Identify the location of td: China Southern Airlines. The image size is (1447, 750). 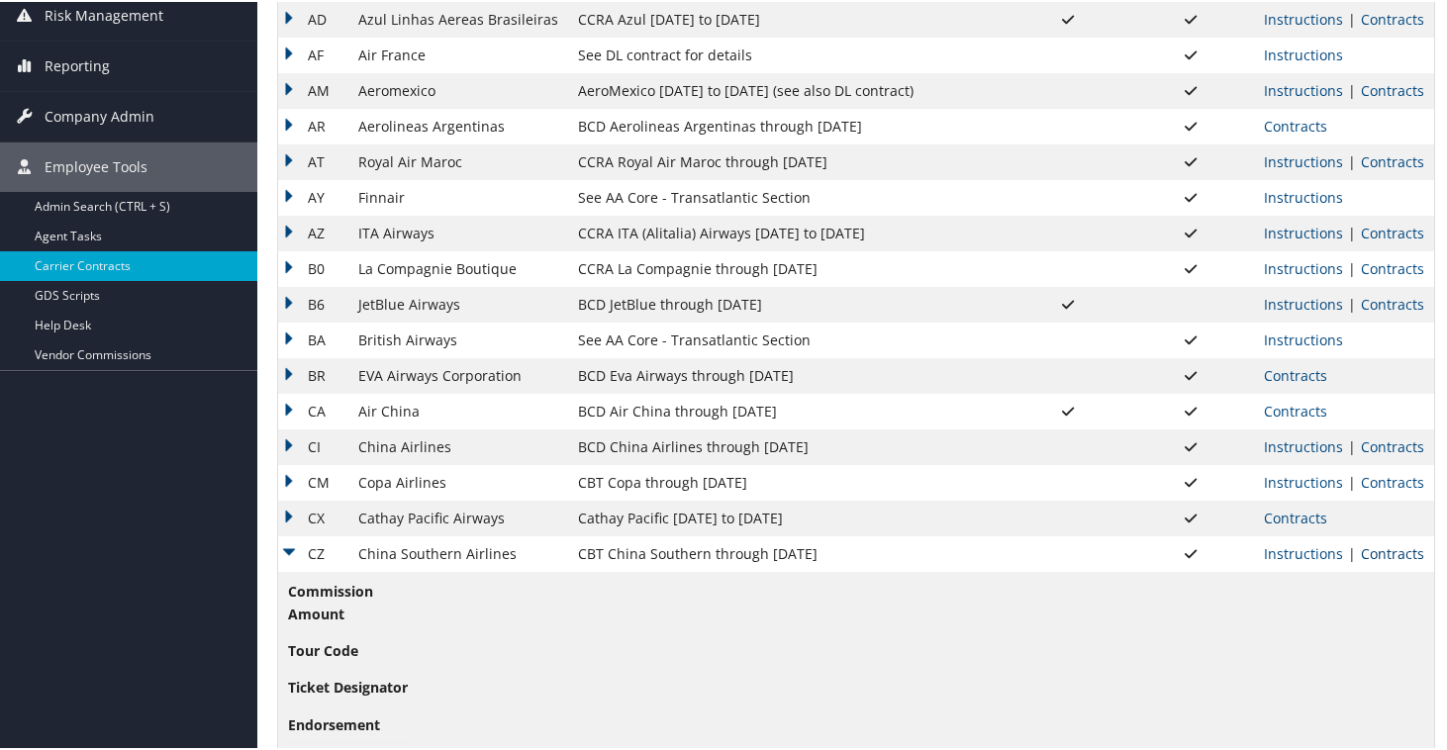
(458, 552).